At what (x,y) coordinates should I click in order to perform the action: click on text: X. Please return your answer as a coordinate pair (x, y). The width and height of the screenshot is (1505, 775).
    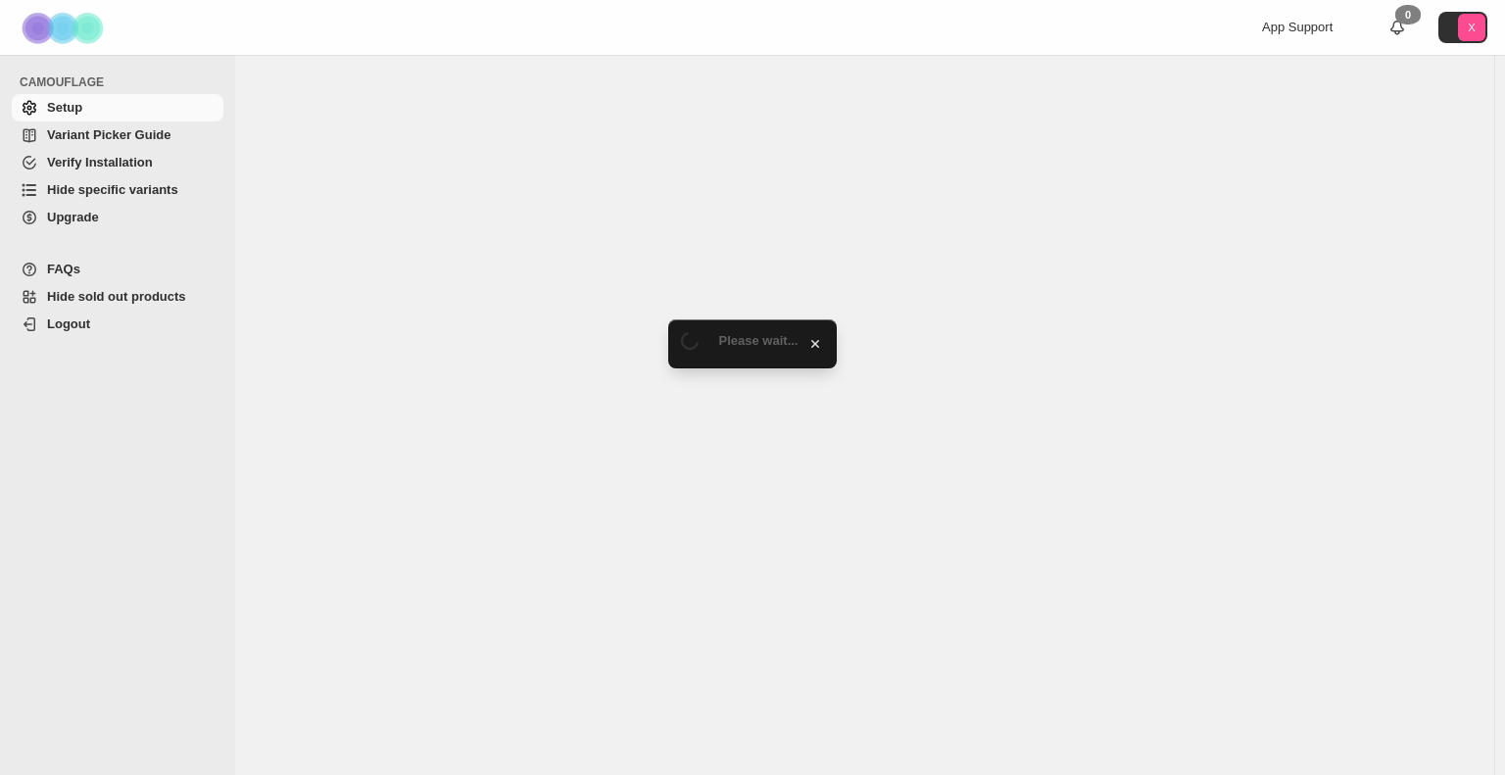
    Looking at the image, I should click on (1472, 27).